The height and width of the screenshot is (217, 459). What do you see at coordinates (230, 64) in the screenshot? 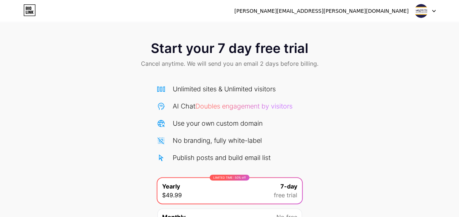
I see `span: Cancel anytime. We will send you an email 2 days before billing.` at bounding box center [230, 64].